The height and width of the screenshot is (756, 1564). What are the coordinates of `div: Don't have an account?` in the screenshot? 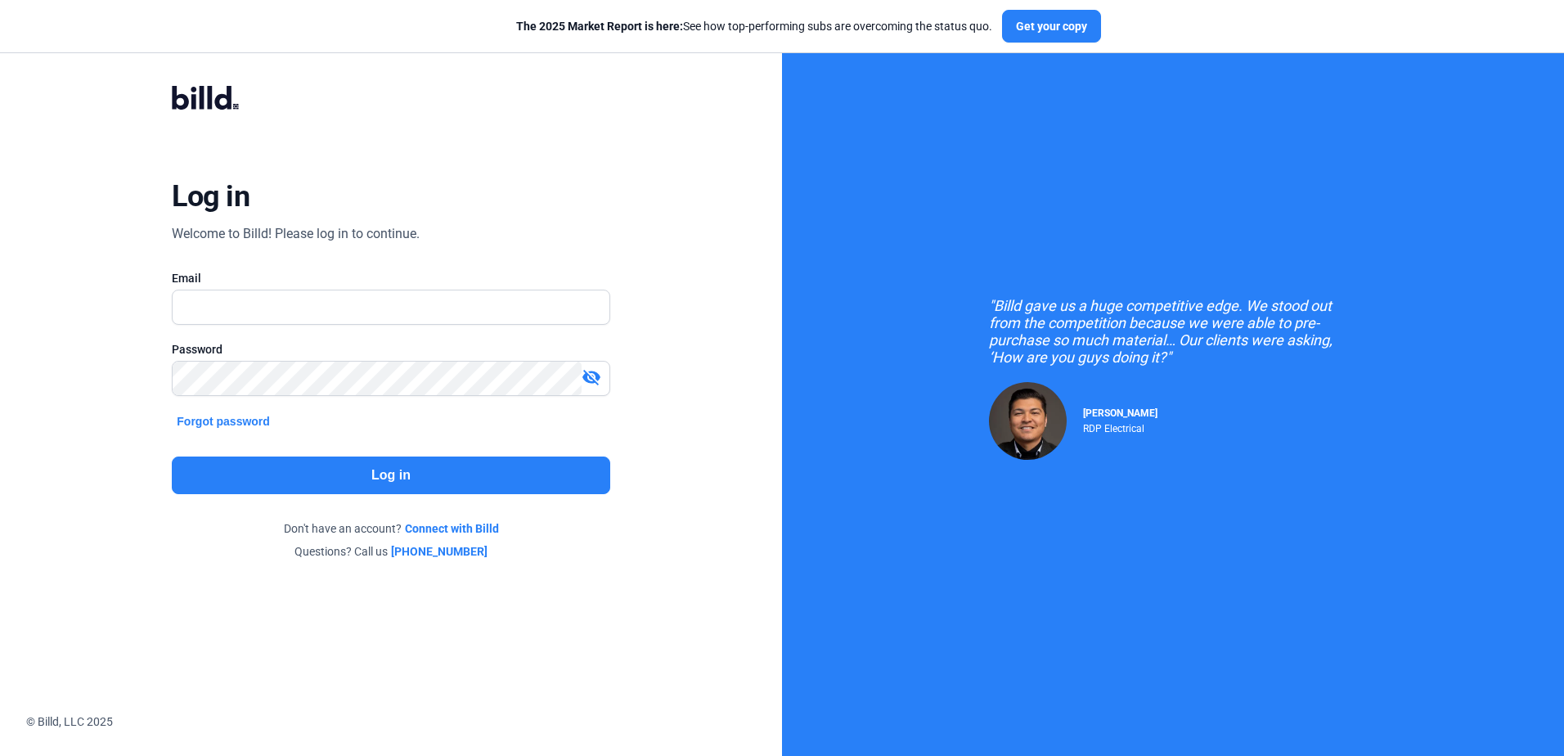 It's located at (390, 528).